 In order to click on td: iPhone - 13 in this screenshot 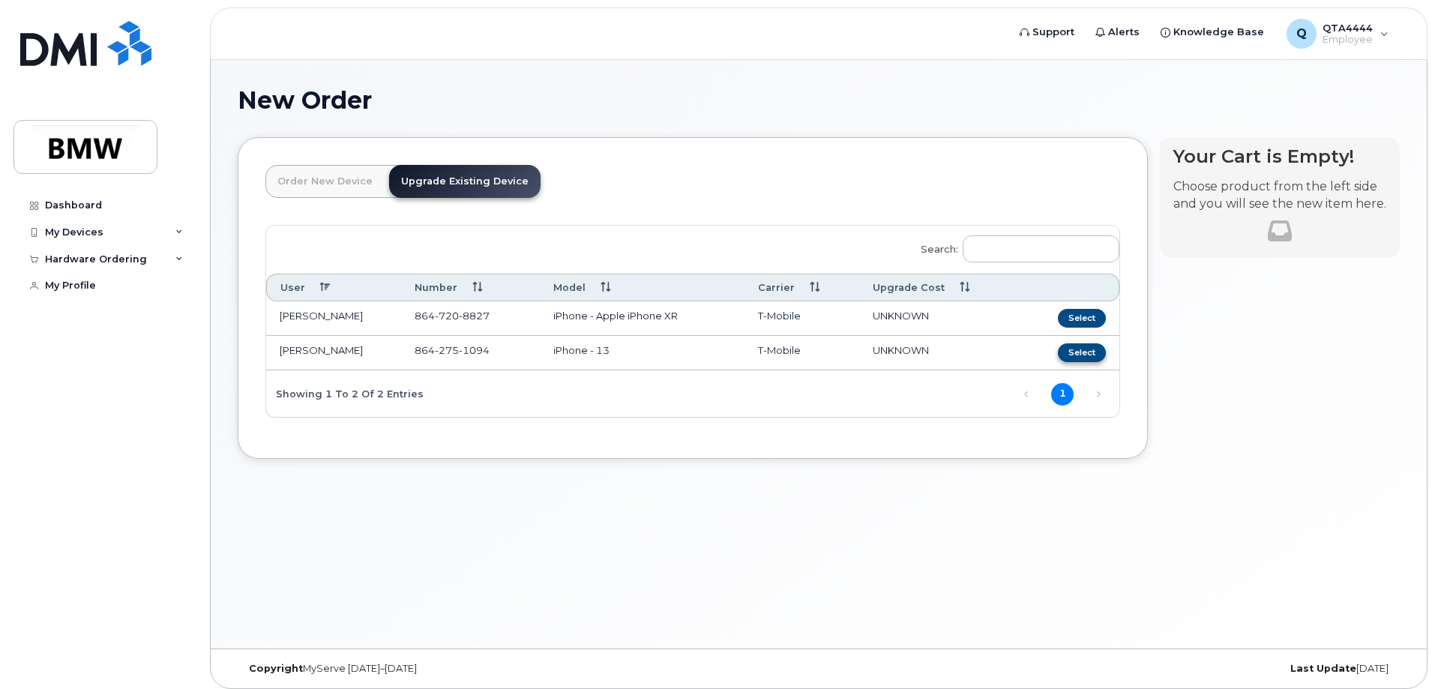, I will do `click(642, 353)`.